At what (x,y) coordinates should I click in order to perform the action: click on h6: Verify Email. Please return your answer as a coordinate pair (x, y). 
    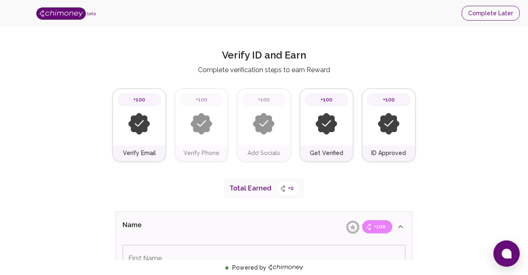
    Looking at the image, I should click on (139, 154).